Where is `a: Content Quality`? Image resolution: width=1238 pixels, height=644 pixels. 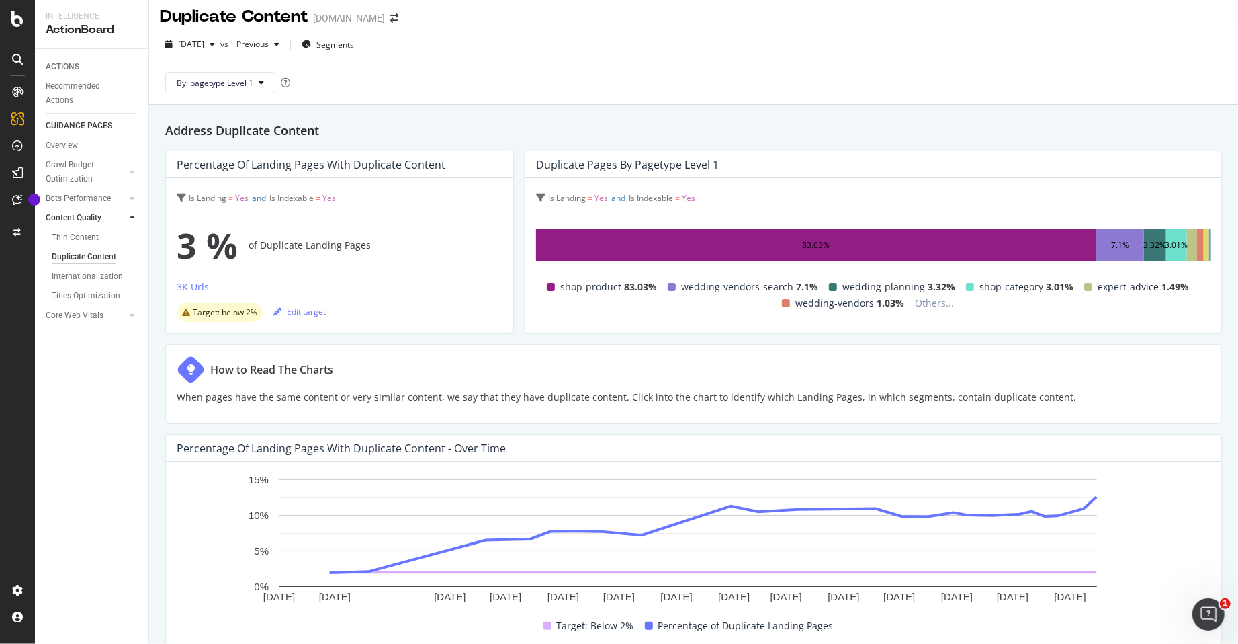
a: Content Quality is located at coordinates (85, 218).